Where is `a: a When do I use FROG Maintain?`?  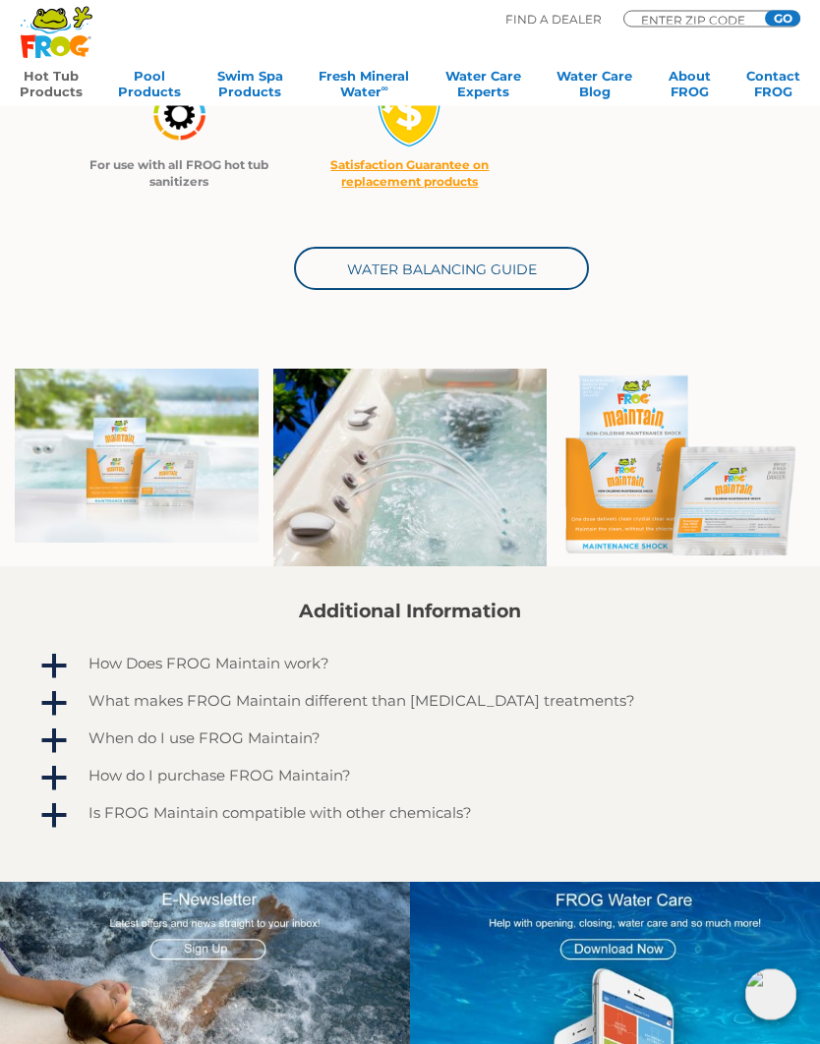
a: a When do I use FROG Maintain? is located at coordinates (410, 741).